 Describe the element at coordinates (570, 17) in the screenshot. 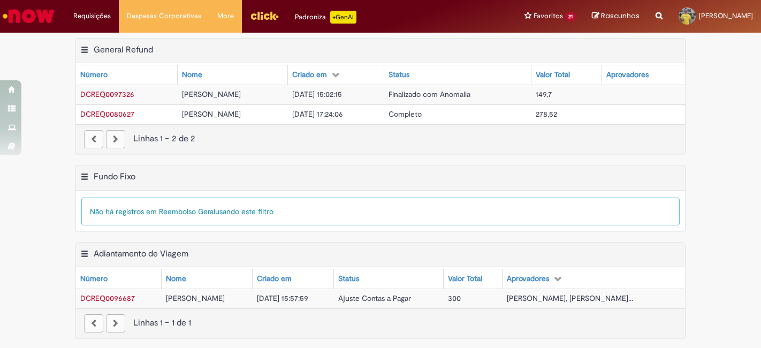

I see `span: 21` at that location.